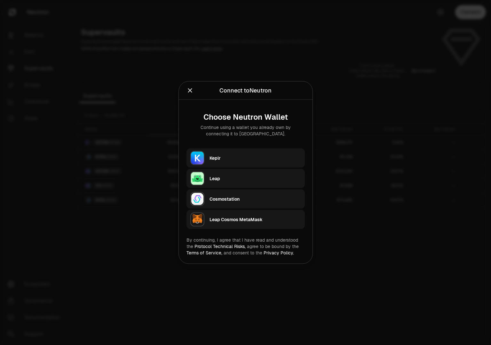 The width and height of the screenshot is (491, 345). What do you see at coordinates (255, 219) in the screenshot?
I see `div: Leap Cosmos MetaMask` at bounding box center [255, 219].